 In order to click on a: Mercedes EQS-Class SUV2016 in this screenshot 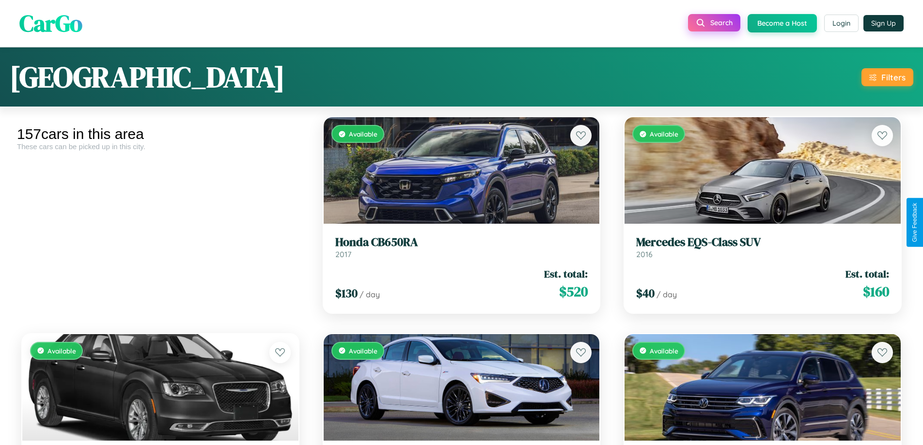, I will do `click(762, 247)`.